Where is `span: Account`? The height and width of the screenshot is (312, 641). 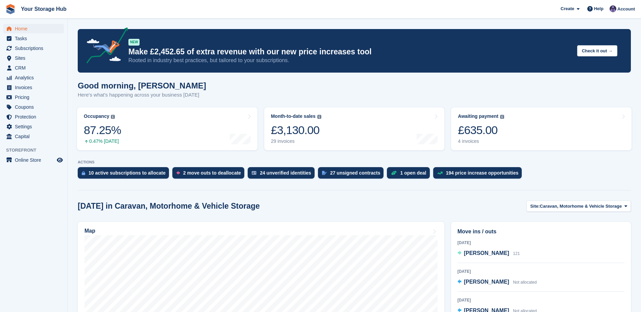 span: Account is located at coordinates (626, 9).